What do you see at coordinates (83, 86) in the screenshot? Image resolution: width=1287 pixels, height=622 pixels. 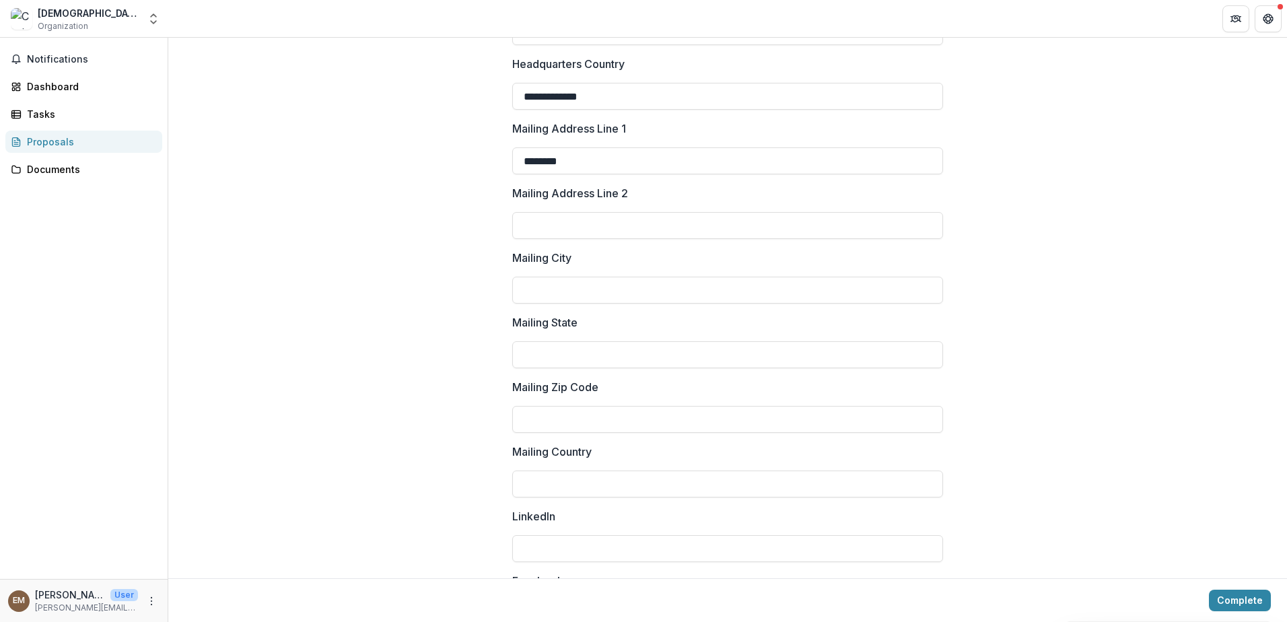 I see `a: Dashboard` at bounding box center [83, 86].